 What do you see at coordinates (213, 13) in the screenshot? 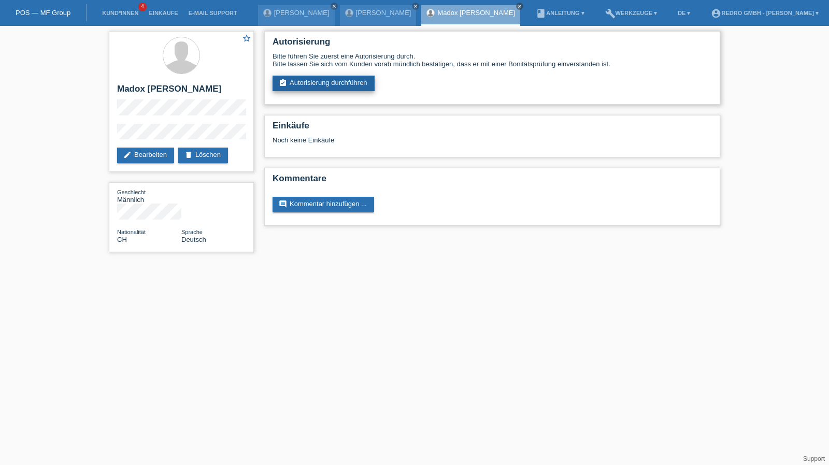
I see `a: E-Mail Support` at bounding box center [213, 13].